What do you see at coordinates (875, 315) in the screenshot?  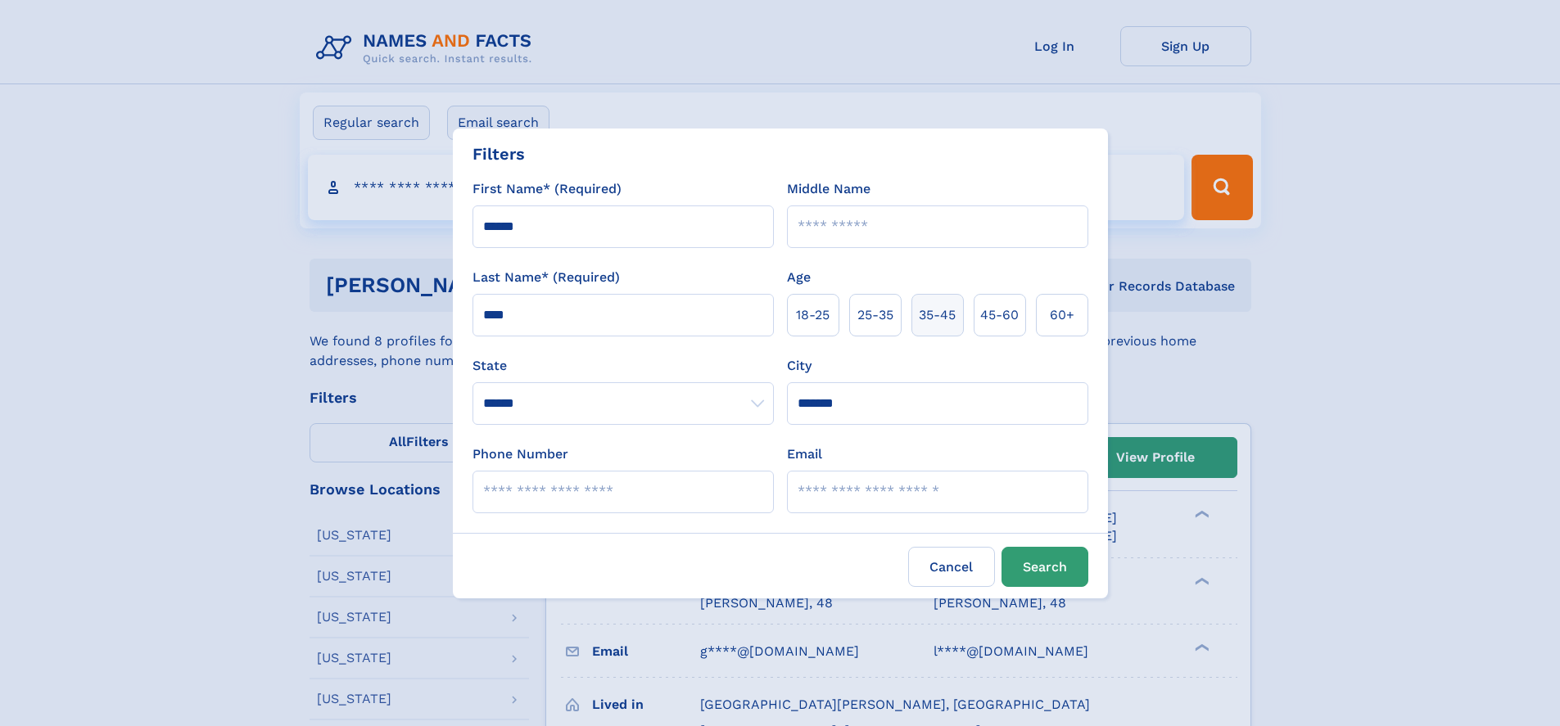 I see `span: 25‑35` at bounding box center [875, 315].